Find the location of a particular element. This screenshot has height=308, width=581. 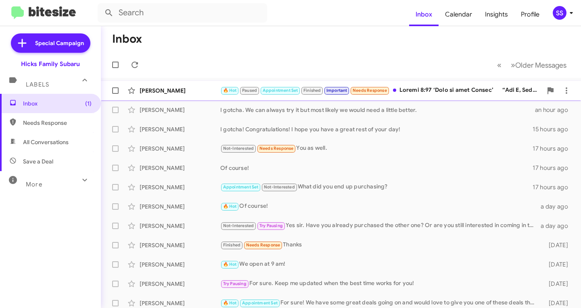

span: Calendar is located at coordinates (458, 15).